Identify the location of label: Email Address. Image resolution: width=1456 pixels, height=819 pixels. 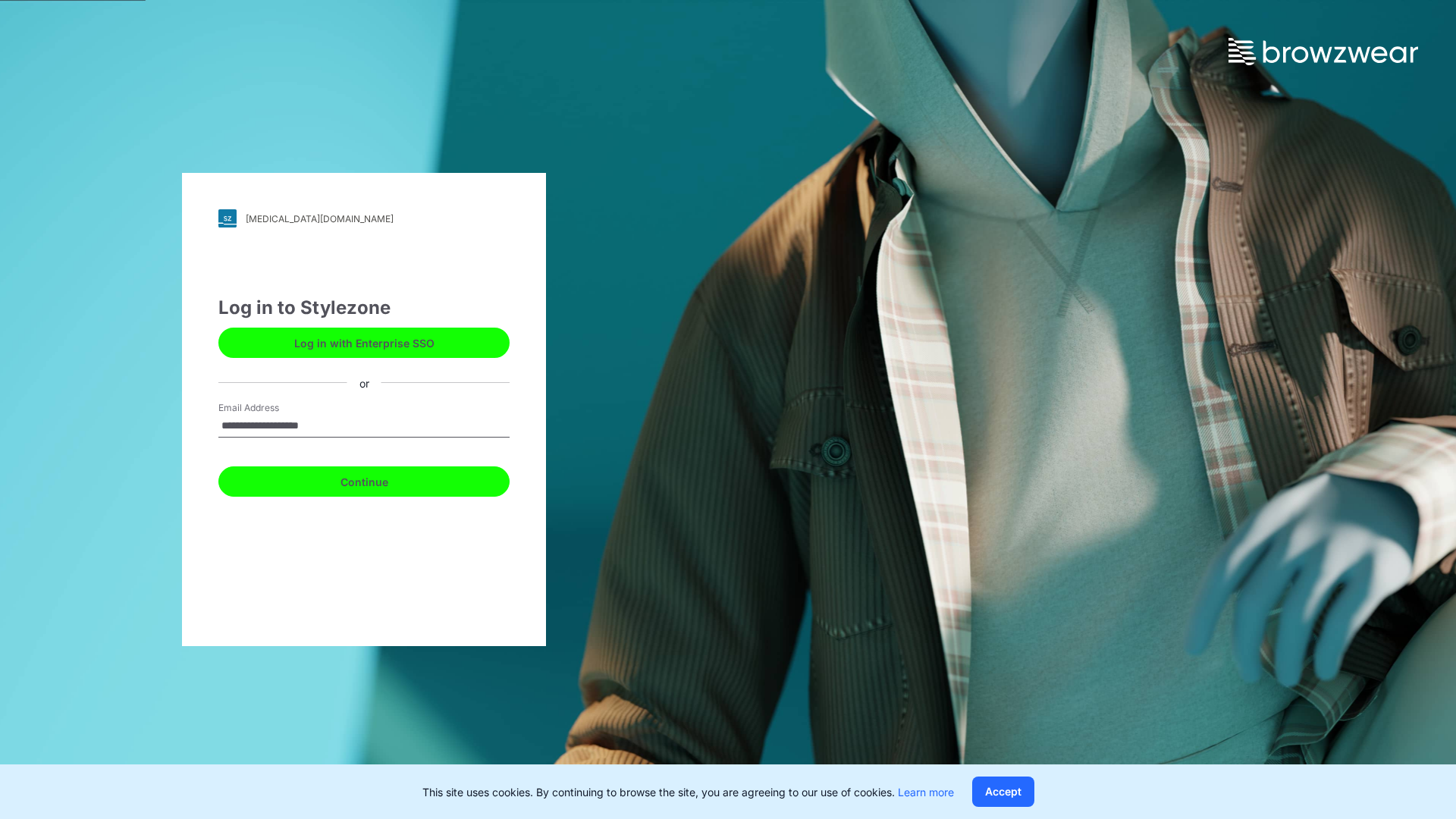
(272, 408).